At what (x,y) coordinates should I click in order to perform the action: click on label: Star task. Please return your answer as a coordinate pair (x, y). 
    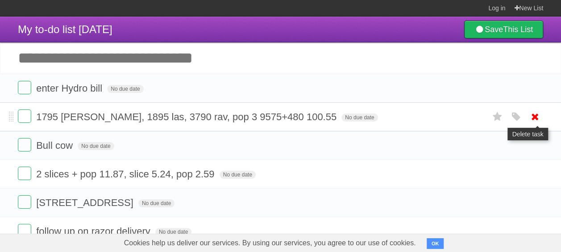
    Looking at the image, I should click on (497, 116).